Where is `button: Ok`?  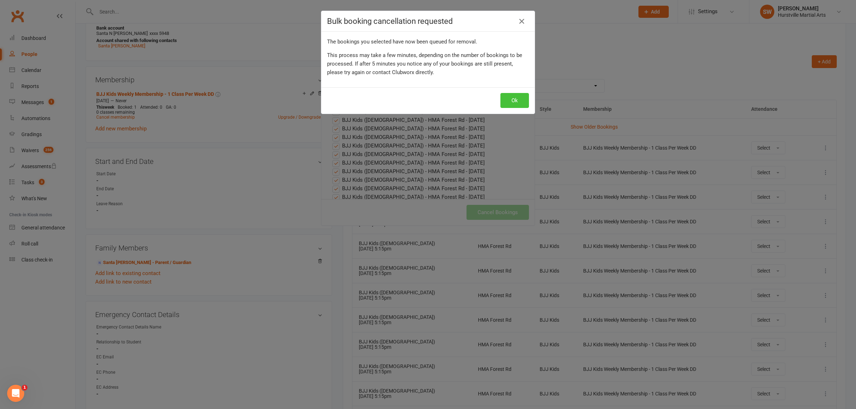
button: Ok is located at coordinates (514, 101).